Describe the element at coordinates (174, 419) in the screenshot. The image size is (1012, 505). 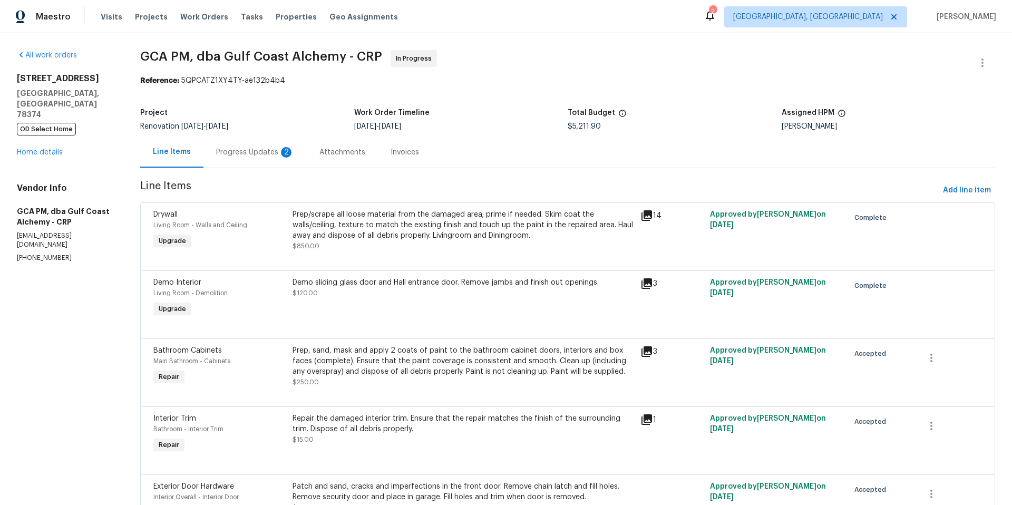
I see `span: Interior Trim` at that location.